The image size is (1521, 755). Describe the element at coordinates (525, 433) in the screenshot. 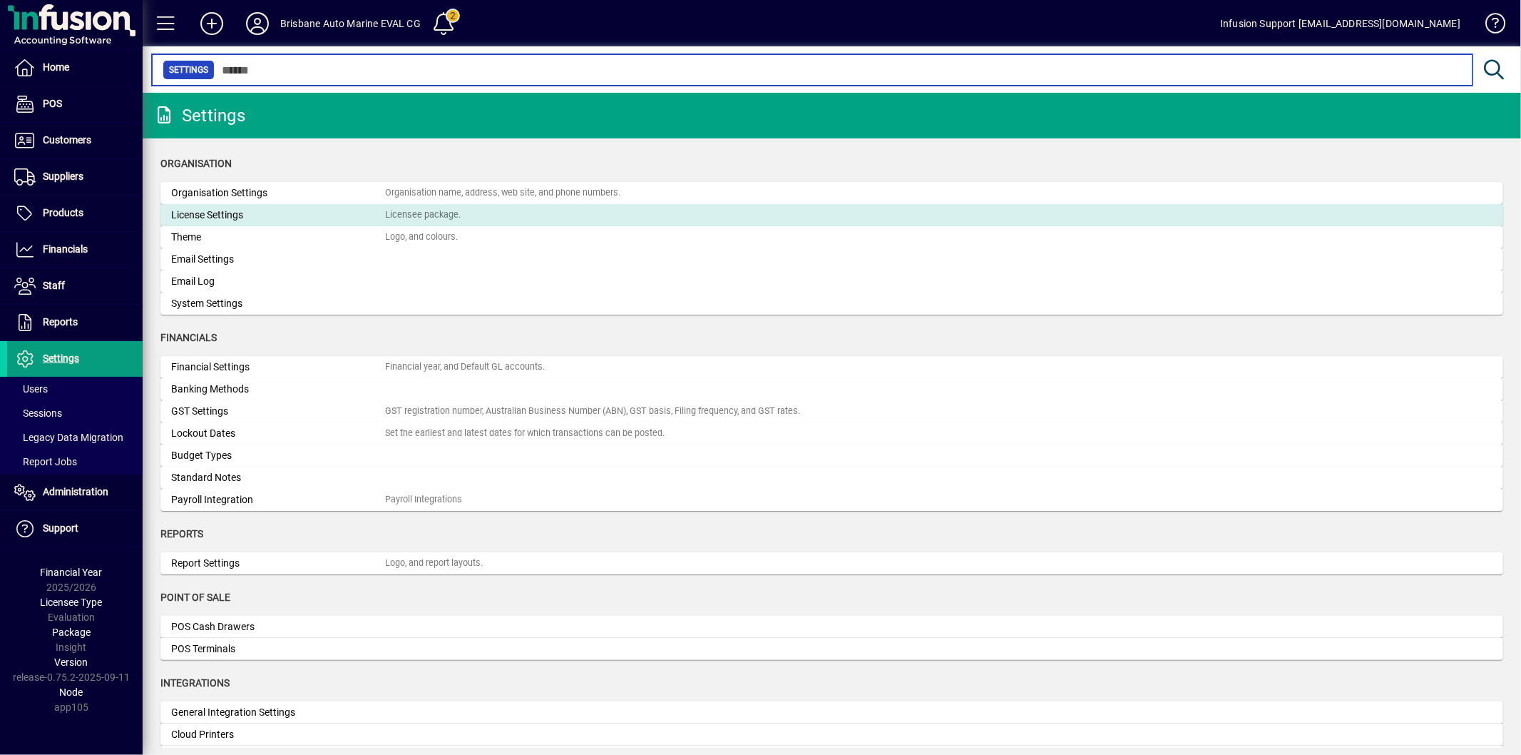

I see `div: Set the earliest and latest dates for which transactions can be posted.` at that location.